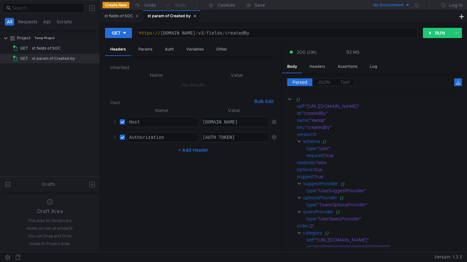 The width and height of the screenshot is (467, 262). I want to click on div: Auth, so click(169, 49).